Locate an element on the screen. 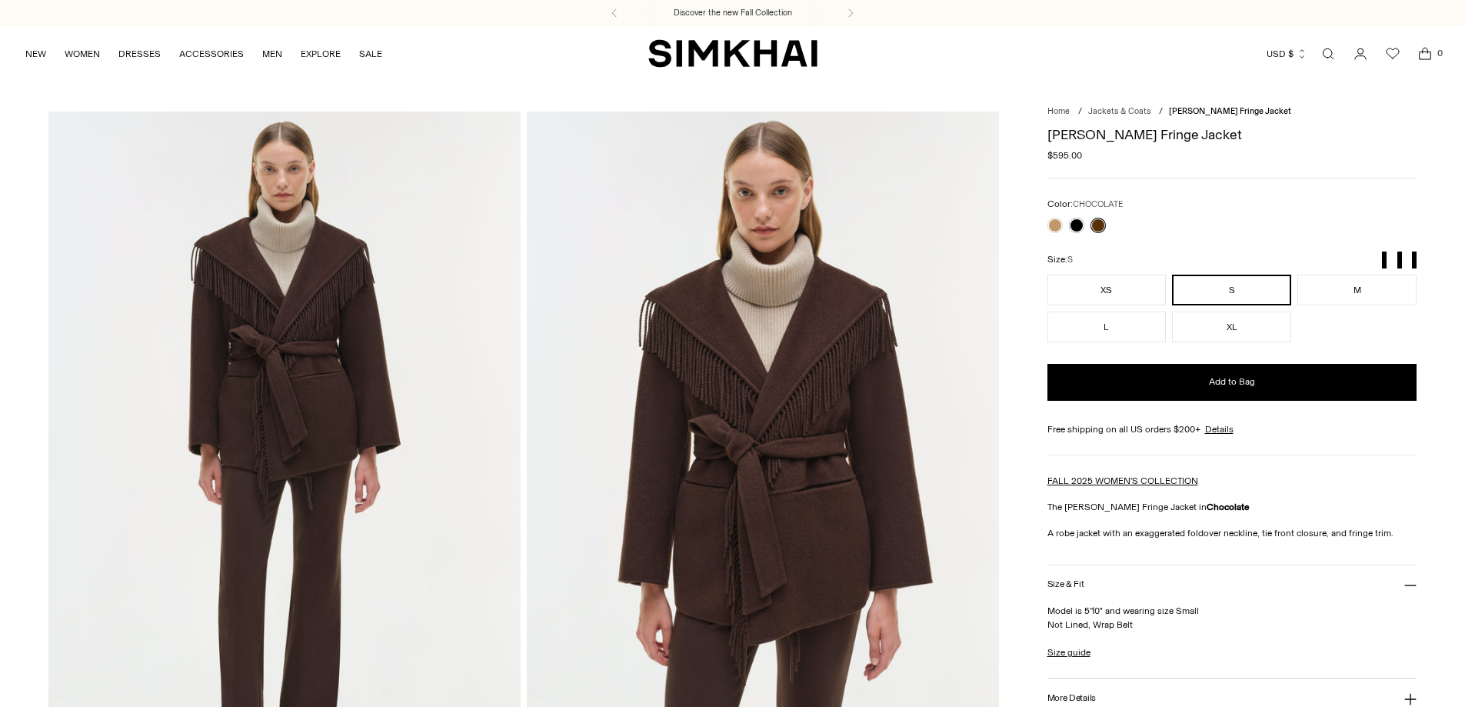 The height and width of the screenshot is (707, 1465). a: Discover the new Fall Collection is located at coordinates (733, 13).